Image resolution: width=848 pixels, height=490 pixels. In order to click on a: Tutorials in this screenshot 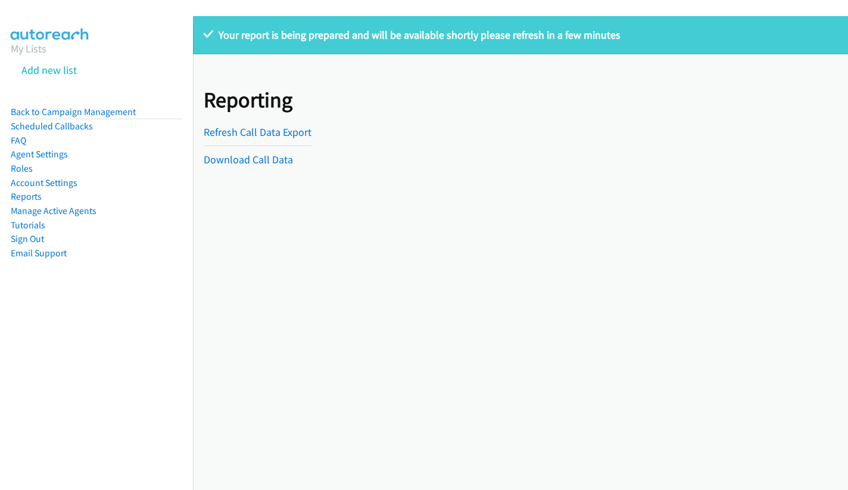, I will do `click(28, 225)`.